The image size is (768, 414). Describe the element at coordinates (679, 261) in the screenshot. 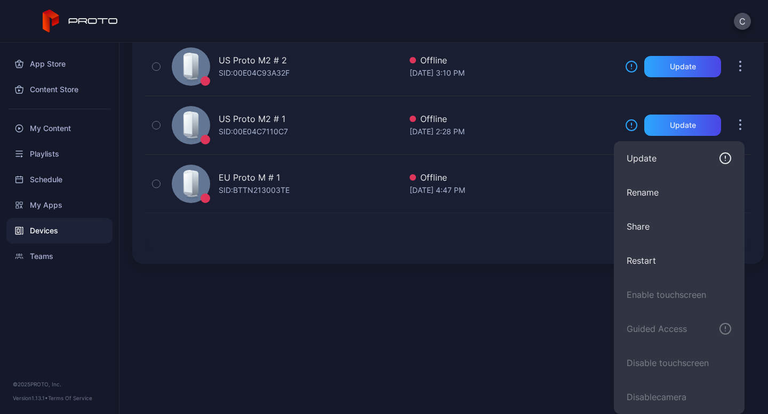

I see `button: Restart` at that location.